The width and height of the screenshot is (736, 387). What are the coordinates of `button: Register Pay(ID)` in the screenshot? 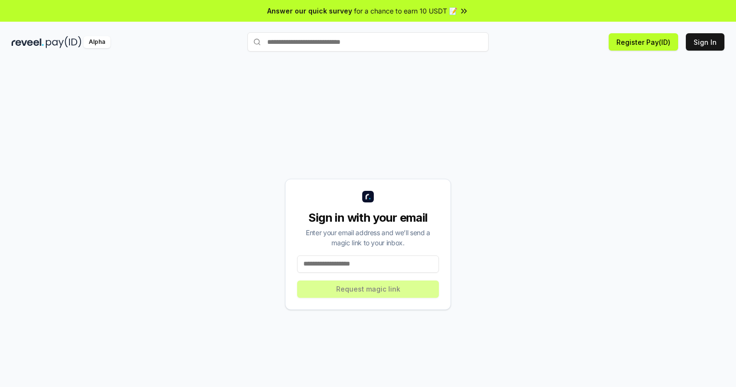 It's located at (643, 42).